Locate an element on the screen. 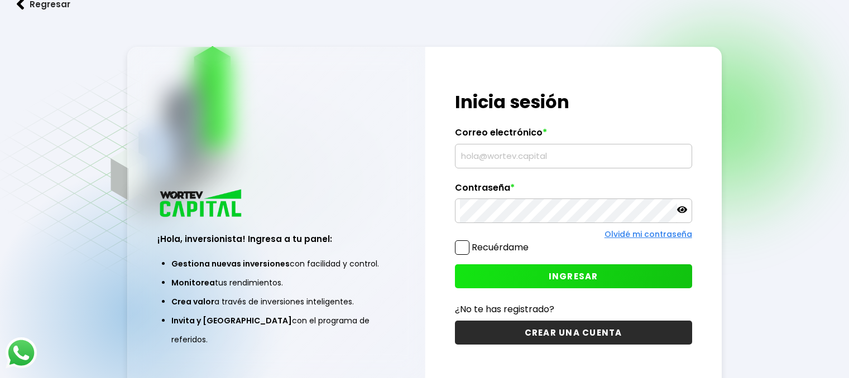 The height and width of the screenshot is (378, 849). span: Gestiona nuevas inversiones is located at coordinates (231, 264).